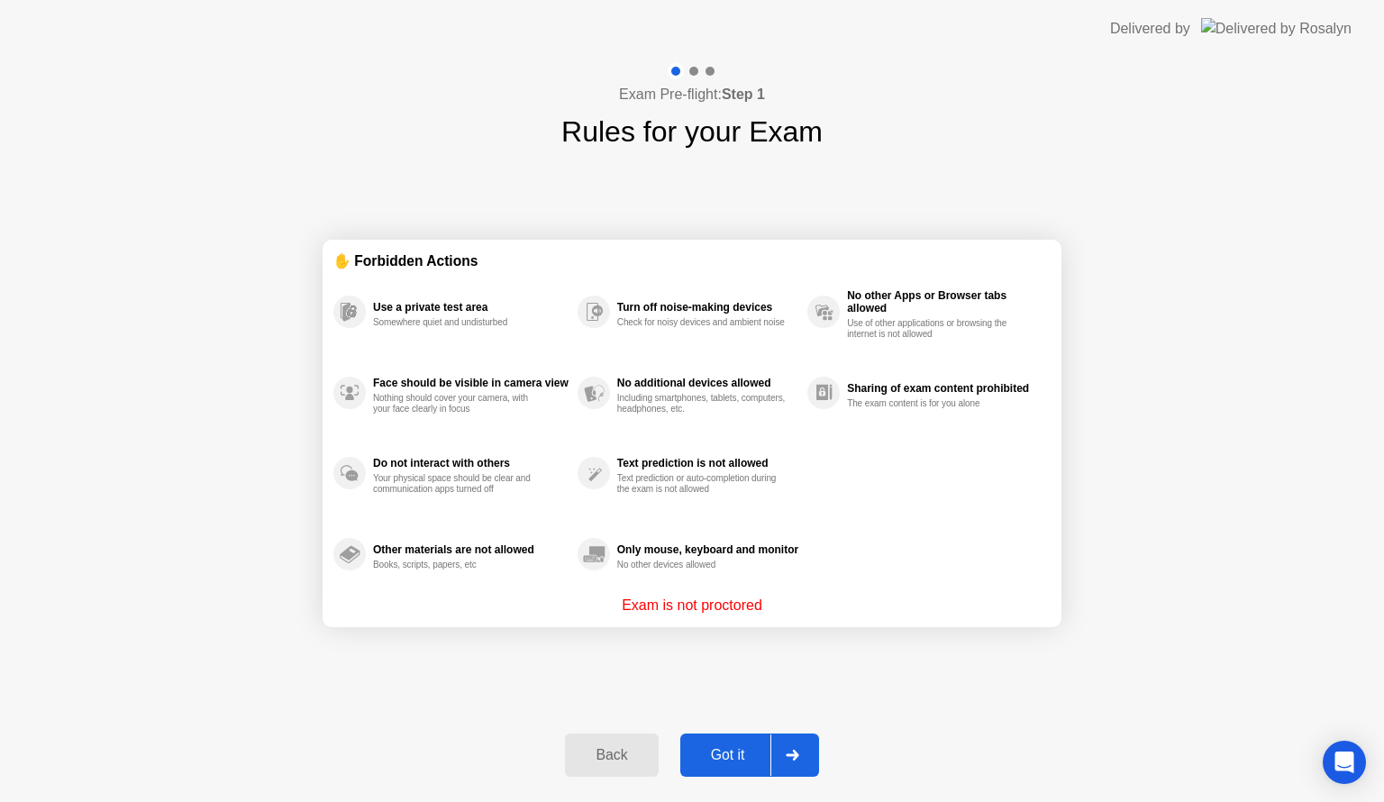  I want to click on img: Delivered by Rosalyn, so click(1275, 28).